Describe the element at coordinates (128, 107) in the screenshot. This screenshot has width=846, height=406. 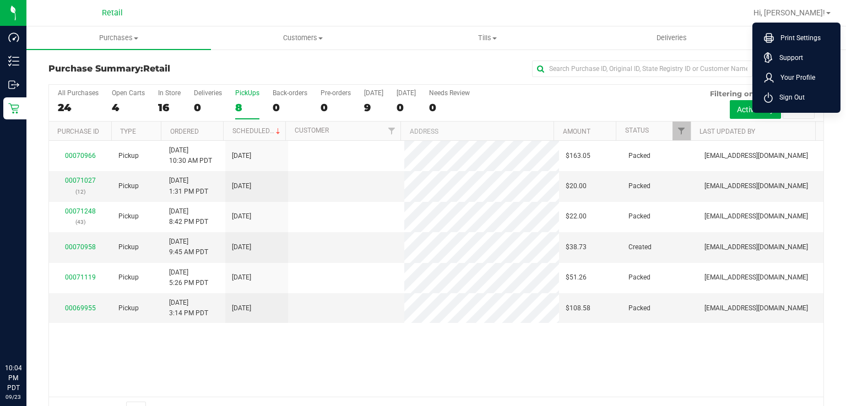
I see `div: 4` at that location.